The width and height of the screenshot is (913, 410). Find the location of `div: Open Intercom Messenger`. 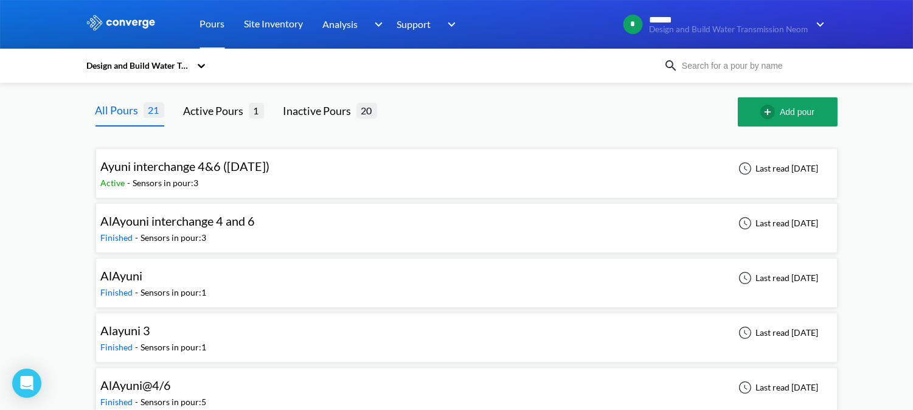

div: Open Intercom Messenger is located at coordinates (27, 383).